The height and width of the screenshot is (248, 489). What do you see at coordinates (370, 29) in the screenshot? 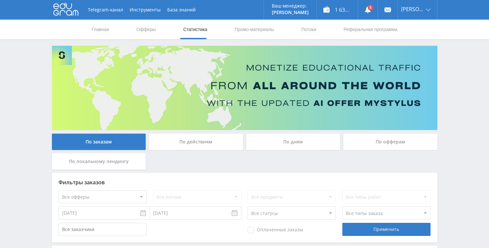
I see `a: Реферальная программа` at bounding box center [370, 29].